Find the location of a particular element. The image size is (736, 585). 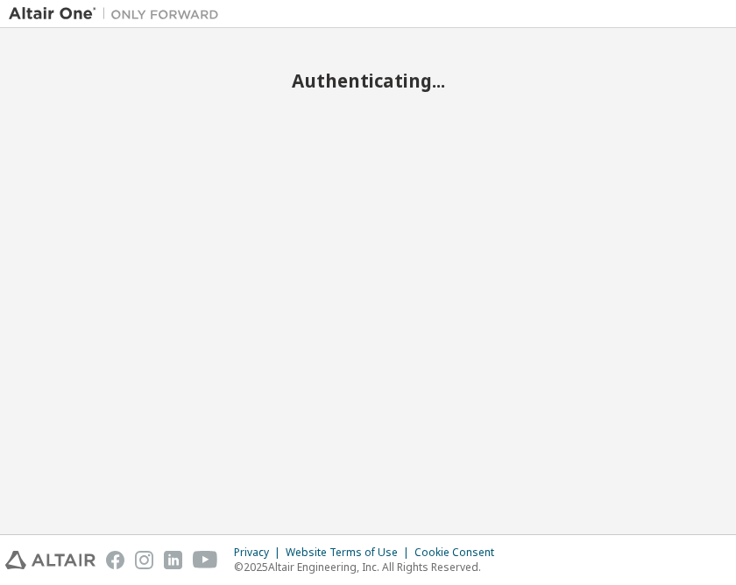

img: facebook.svg is located at coordinates (115, 560).